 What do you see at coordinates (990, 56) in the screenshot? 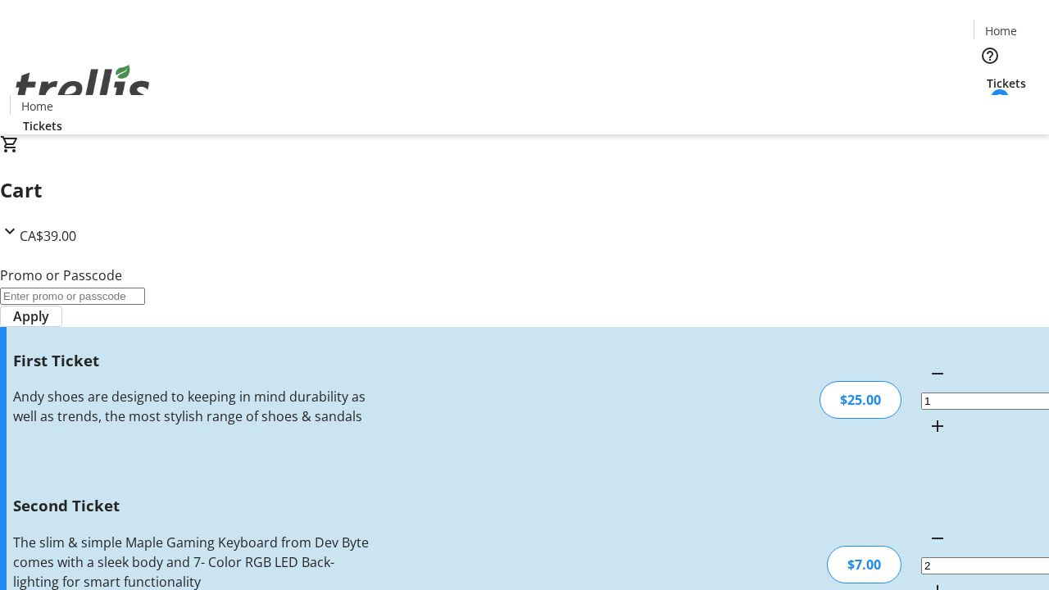
I see `button: Help` at bounding box center [990, 56].